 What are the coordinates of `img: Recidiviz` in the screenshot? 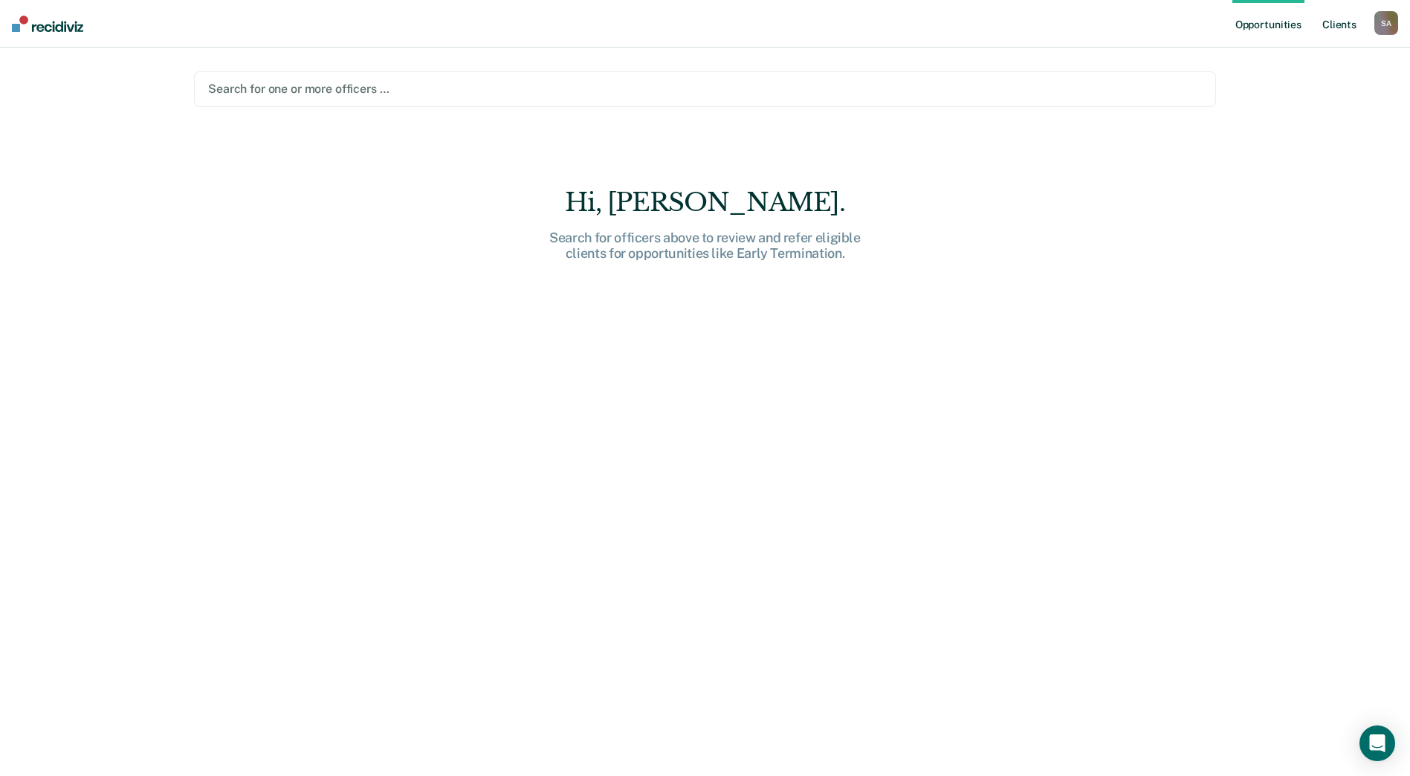 It's located at (48, 24).